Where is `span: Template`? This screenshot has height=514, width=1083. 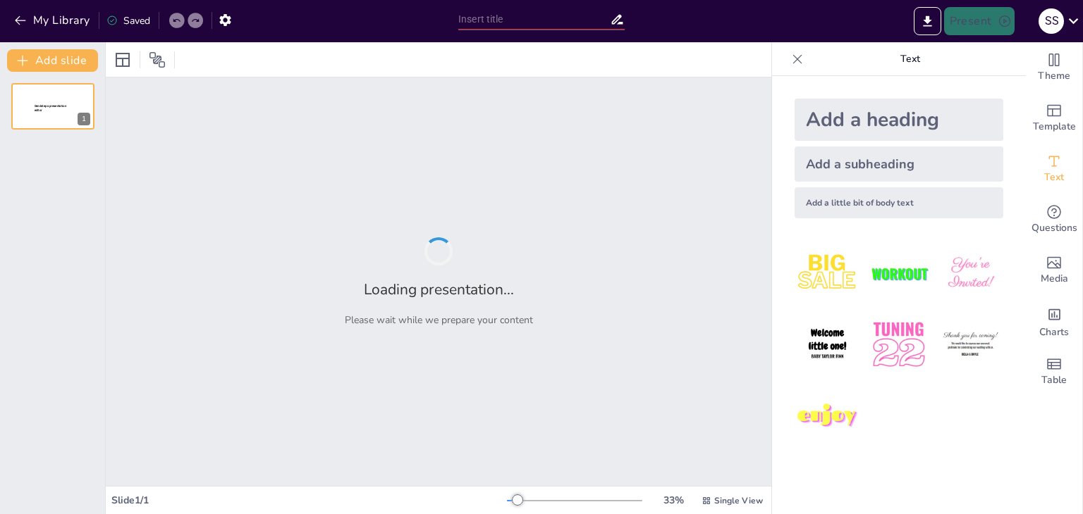
span: Template is located at coordinates (1054, 127).